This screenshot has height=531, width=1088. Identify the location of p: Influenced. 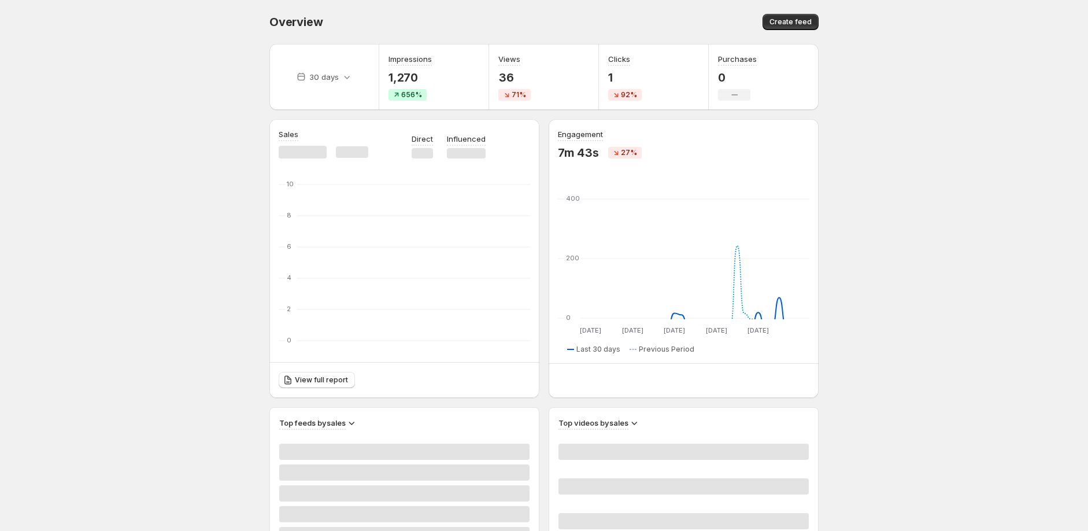
(466, 139).